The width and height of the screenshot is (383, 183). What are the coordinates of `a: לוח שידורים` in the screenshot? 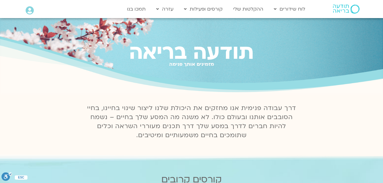 It's located at (290, 9).